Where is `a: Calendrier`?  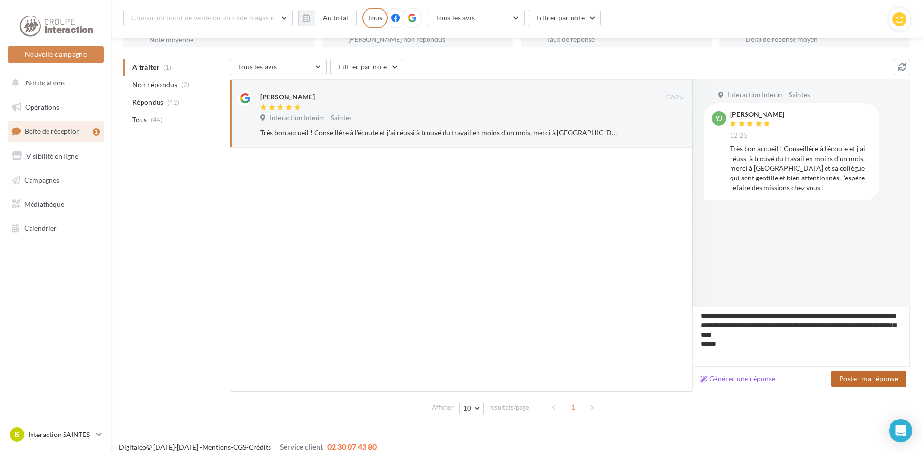 a: Calendrier is located at coordinates (56, 228).